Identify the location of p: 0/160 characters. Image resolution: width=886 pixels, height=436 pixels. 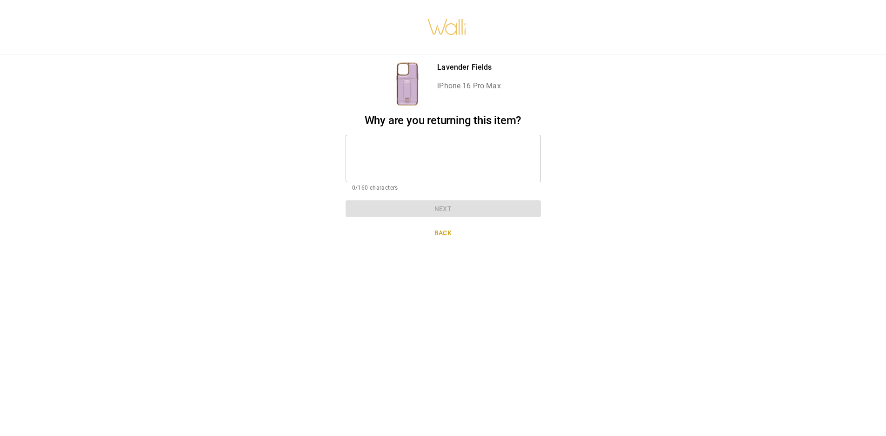
(443, 188).